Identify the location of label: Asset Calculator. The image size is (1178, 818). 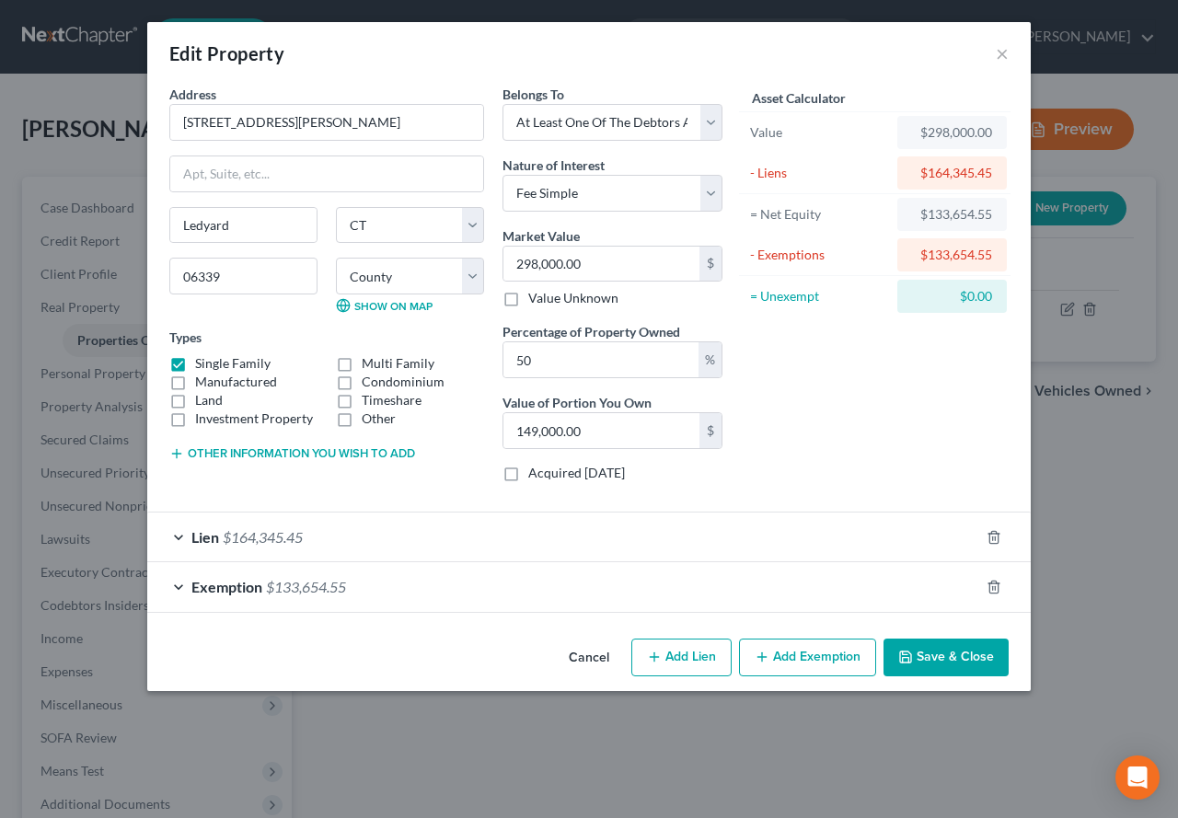
(799, 98).